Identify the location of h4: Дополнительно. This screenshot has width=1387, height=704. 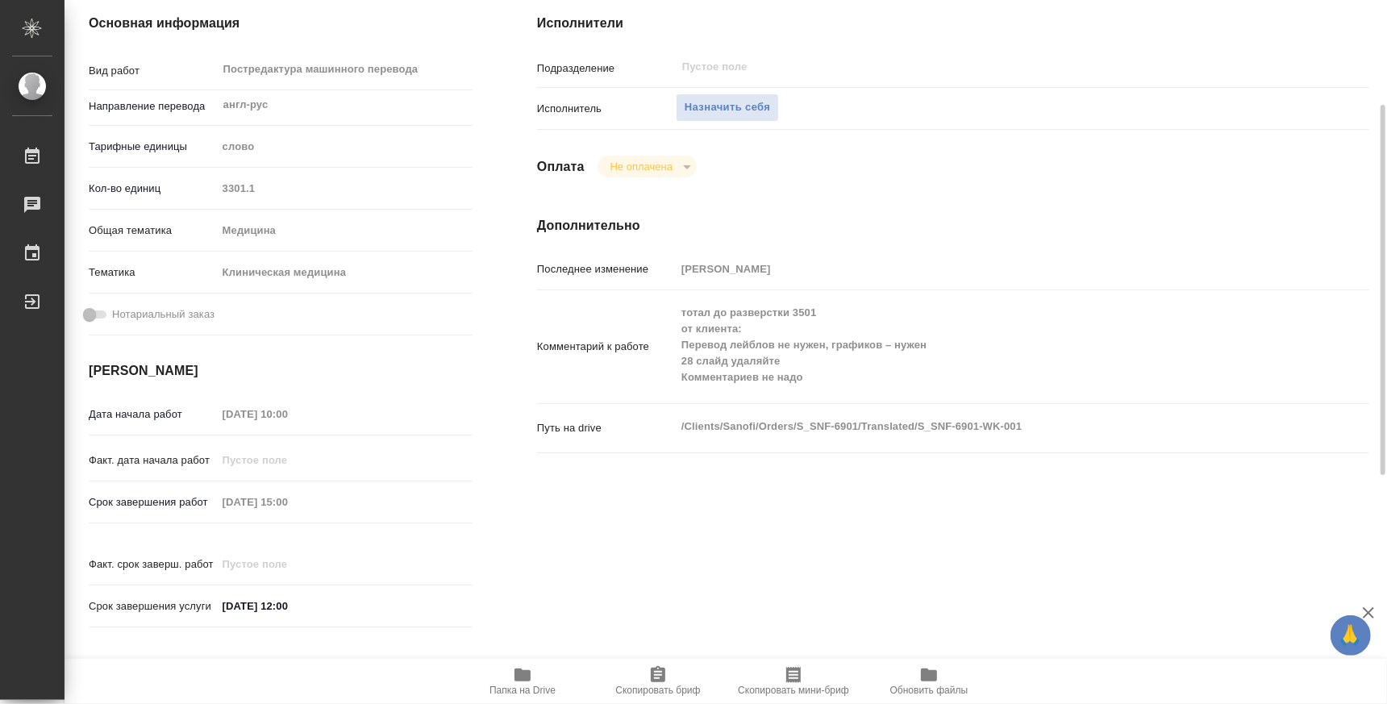
(953, 226).